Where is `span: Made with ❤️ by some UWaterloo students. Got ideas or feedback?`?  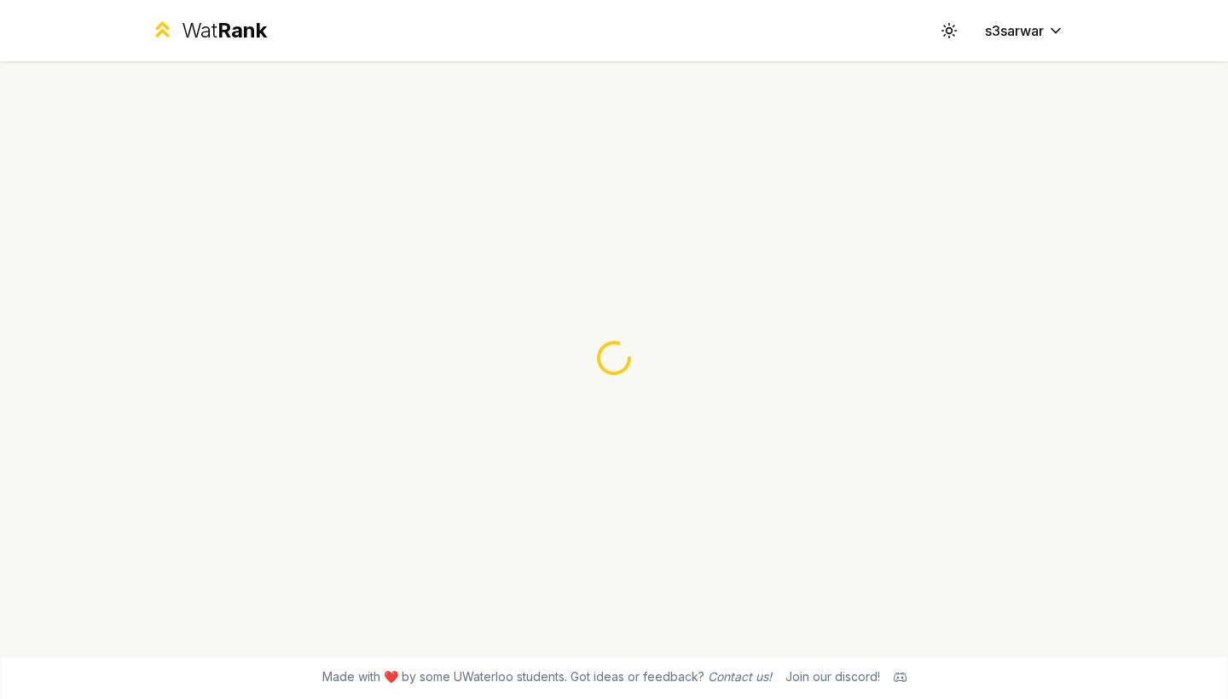
span: Made with ❤️ by some UWaterloo students. Got ideas or feedback? is located at coordinates (546, 677).